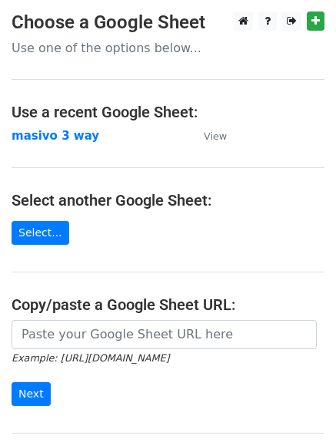 The width and height of the screenshot is (336, 442). What do you see at coordinates (167, 305) in the screenshot?
I see `h4: Copy/paste a Google Sheet URL:` at bounding box center [167, 305].